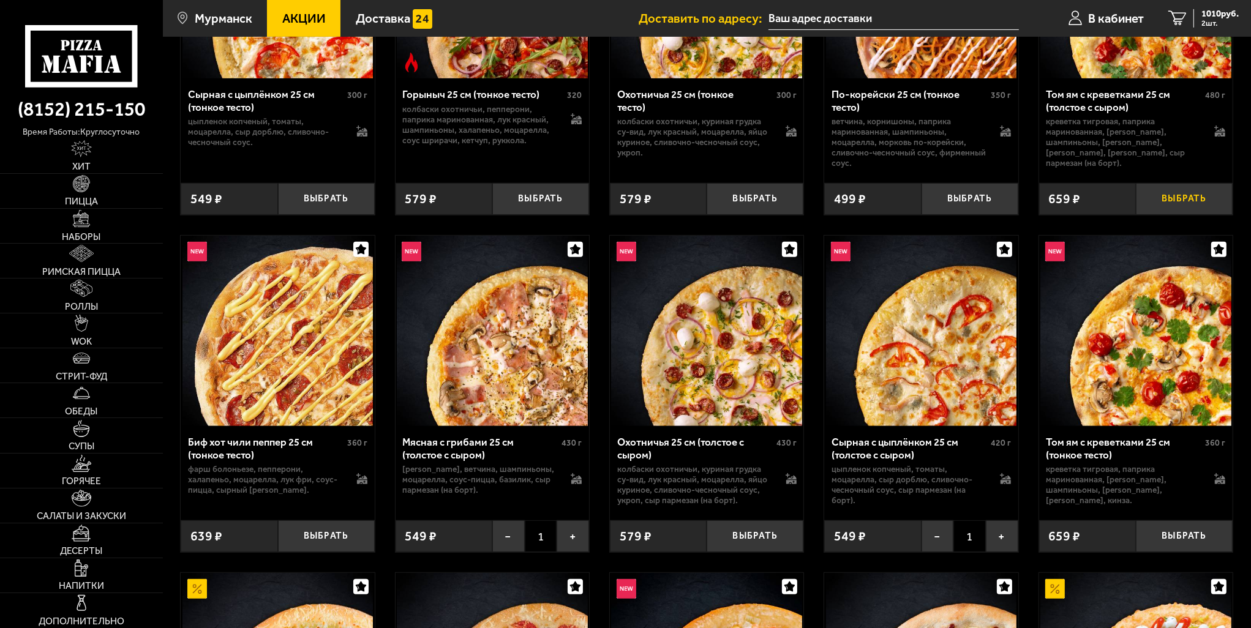  Describe the element at coordinates (909, 485) in the screenshot. I see `p: цыпленок копченый, томаты, моцарелла, сыр дорблю, сливочно-чесночный соус, сыр пармезан (на борт).` at that location.